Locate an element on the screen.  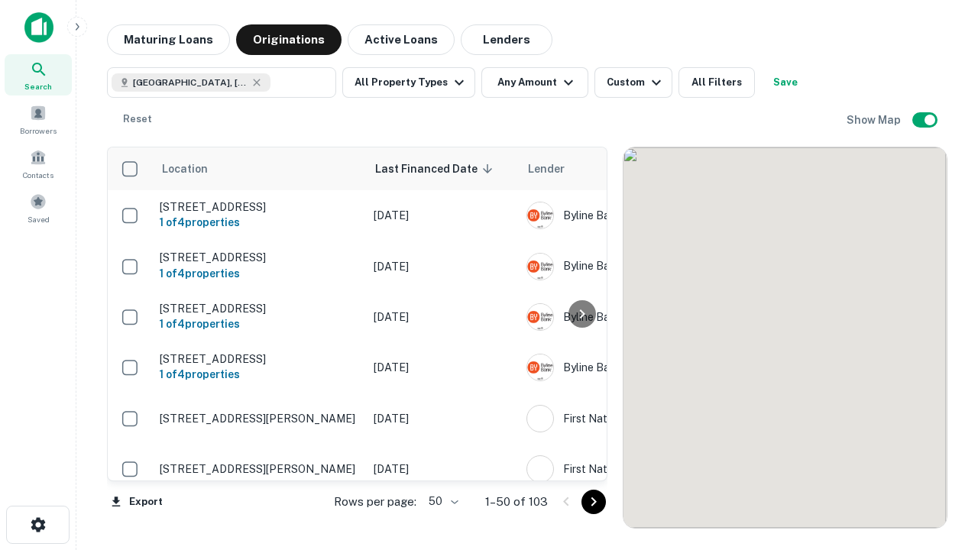
p: Rows per page: is located at coordinates (375, 502).